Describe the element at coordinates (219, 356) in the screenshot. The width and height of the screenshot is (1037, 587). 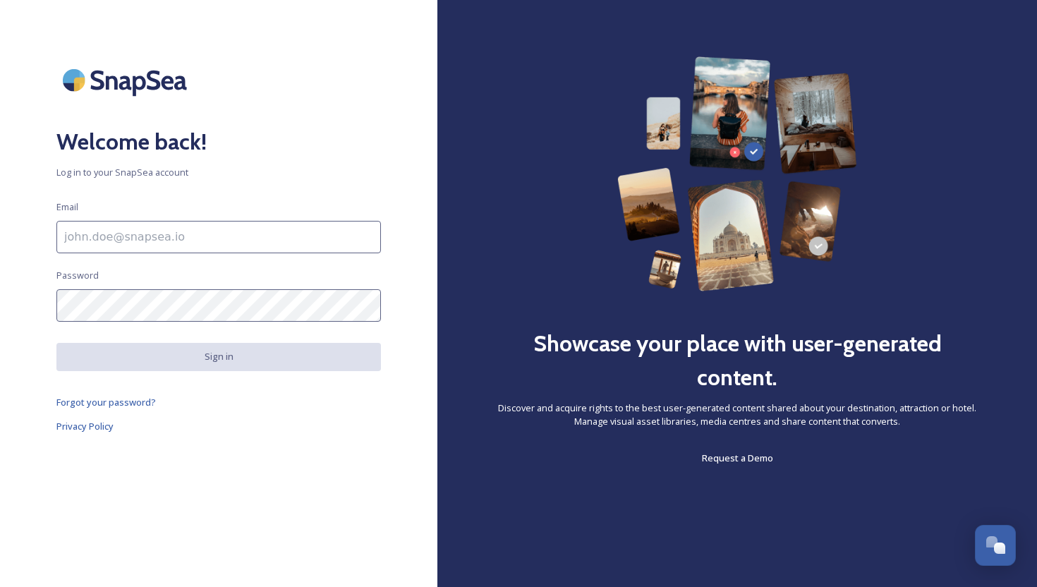
I see `button: Sign in` at that location.